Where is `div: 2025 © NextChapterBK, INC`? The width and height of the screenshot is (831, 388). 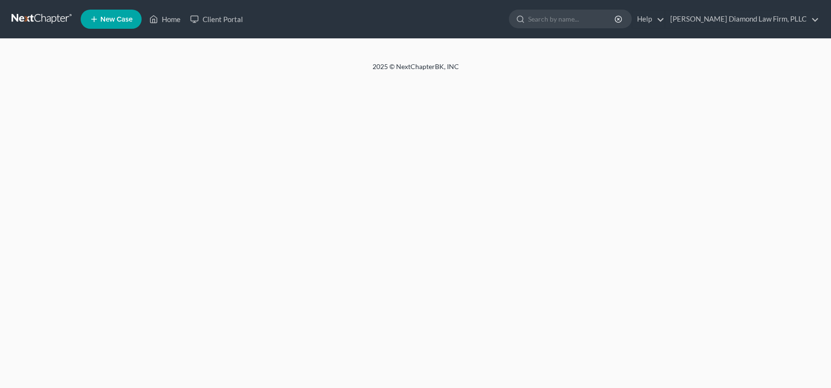
div: 2025 © NextChapterBK, INC is located at coordinates (416, 71).